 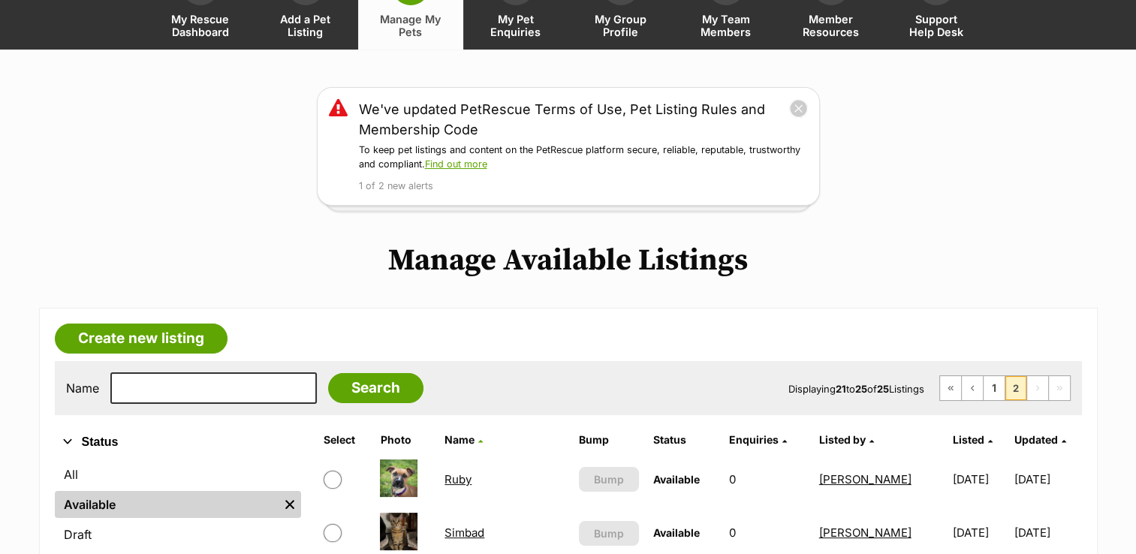 I want to click on th: Select, so click(x=345, y=440).